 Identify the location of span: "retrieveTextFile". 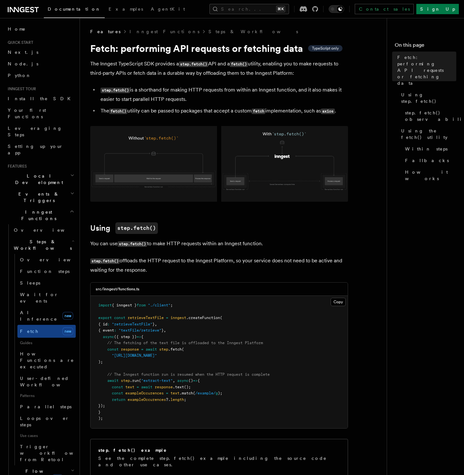
(132, 324).